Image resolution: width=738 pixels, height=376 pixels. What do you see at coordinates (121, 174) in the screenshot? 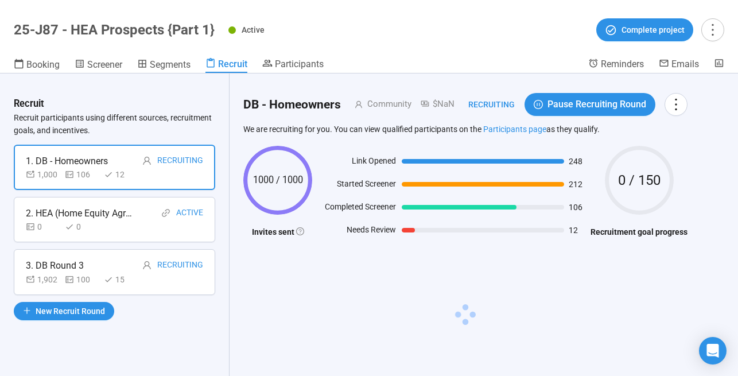
I see `div: 12` at bounding box center [121, 174].